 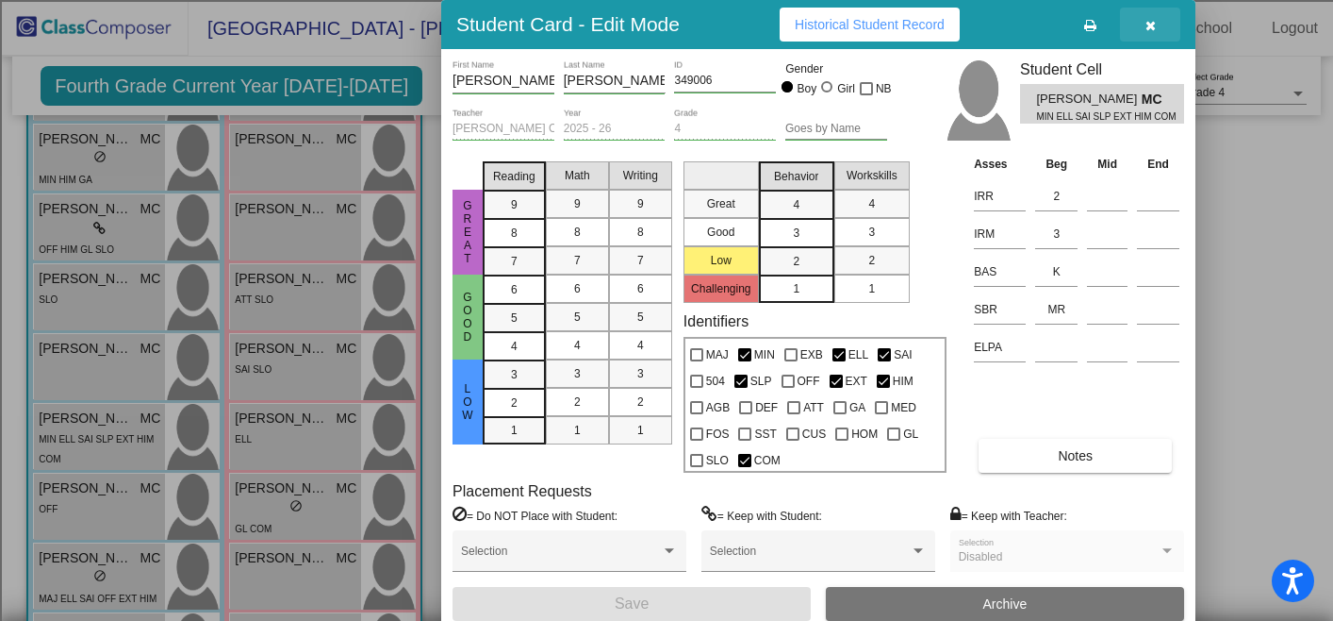 I want to click on span: Great, so click(x=468, y=232).